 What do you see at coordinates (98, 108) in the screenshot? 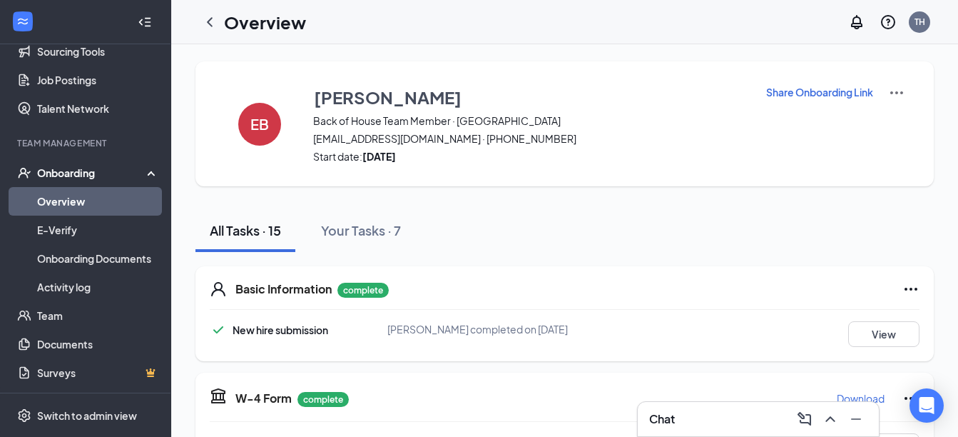
I see `a: Talent Network` at bounding box center [98, 108].